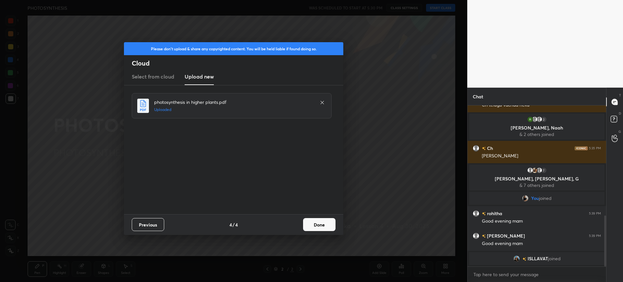 This screenshot has width=623, height=282. I want to click on div: 7, so click(544, 170).